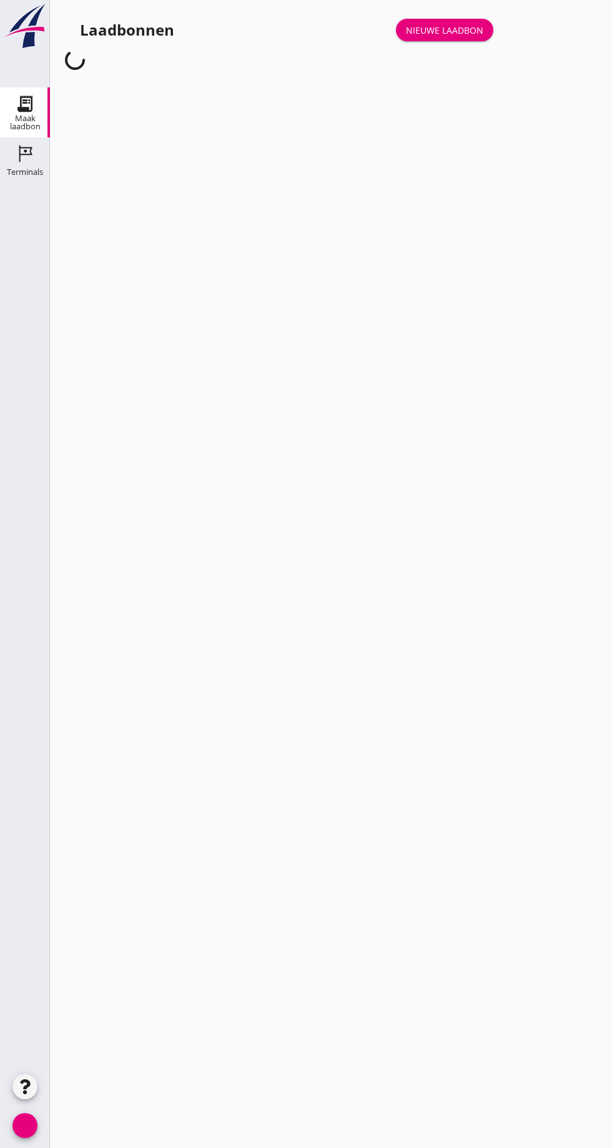  Describe the element at coordinates (25, 122) in the screenshot. I see `font: Maak laadbon` at that location.